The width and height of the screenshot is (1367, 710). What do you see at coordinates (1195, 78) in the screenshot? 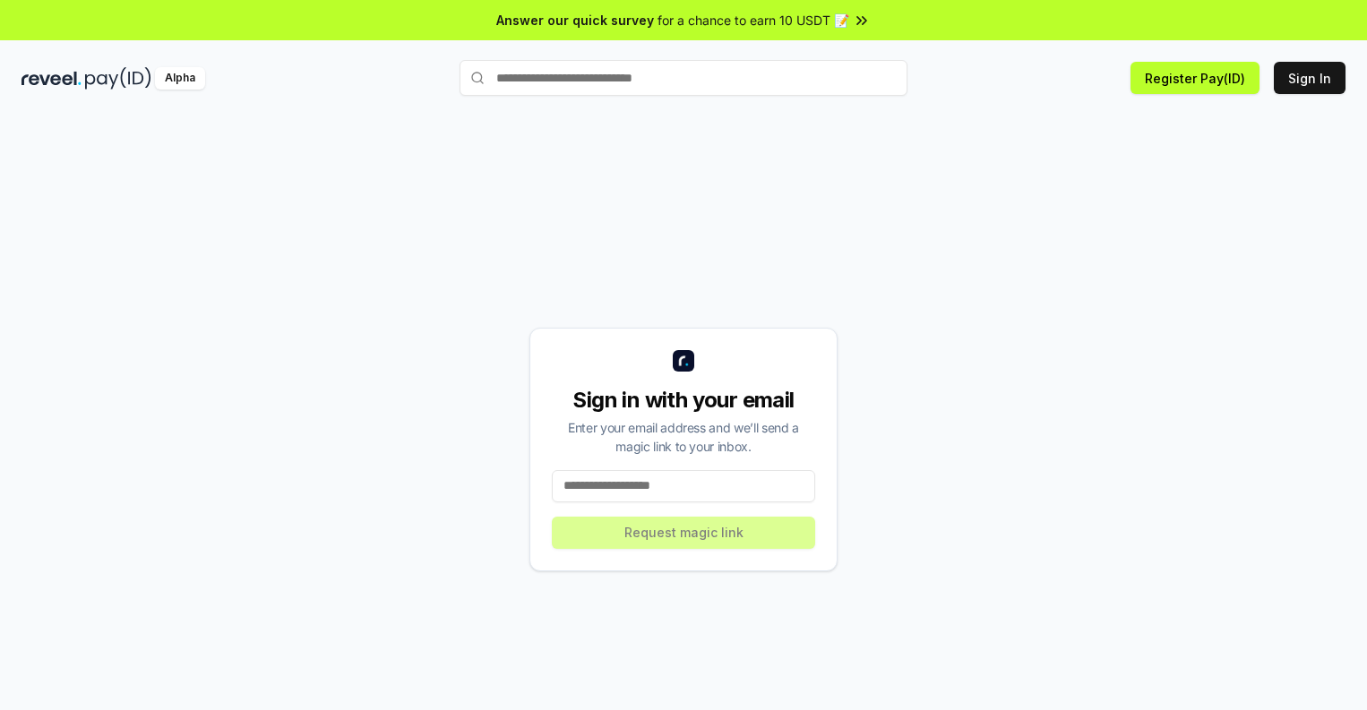
I see `button: Register Pay(ID)` at bounding box center [1195, 78].